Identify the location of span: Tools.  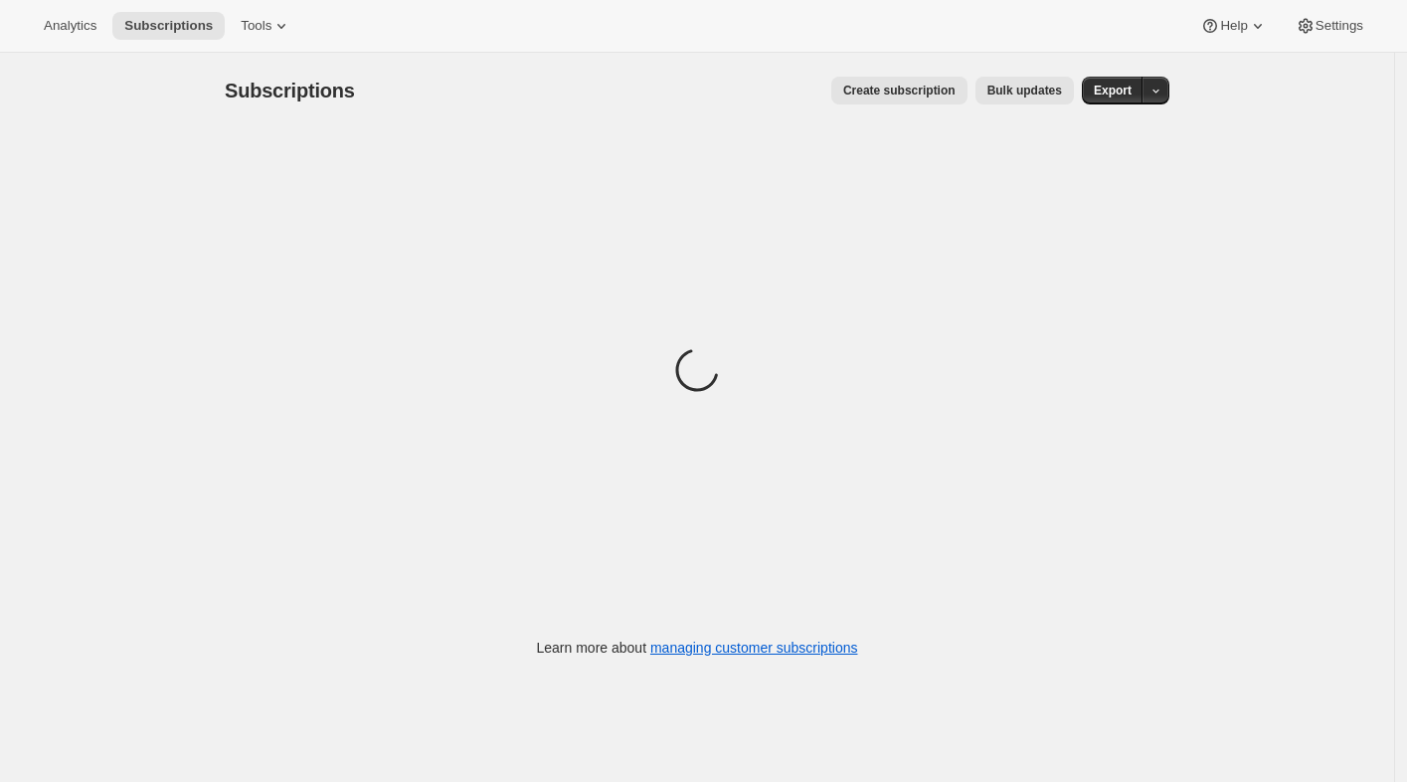
(256, 26).